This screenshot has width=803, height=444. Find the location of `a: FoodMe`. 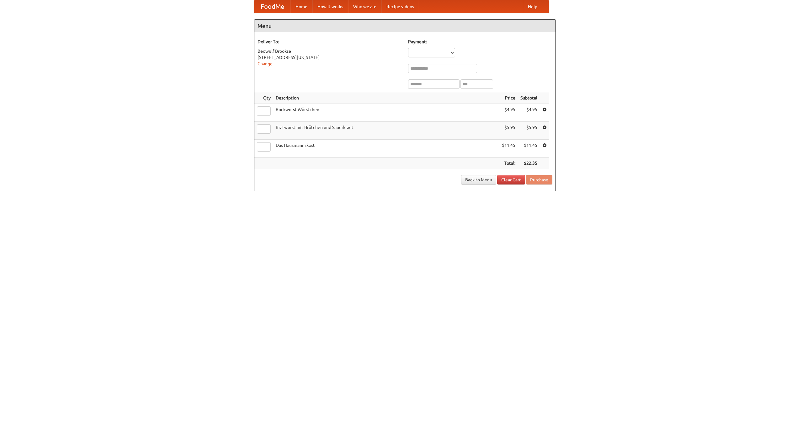

a: FoodMe is located at coordinates (272, 7).